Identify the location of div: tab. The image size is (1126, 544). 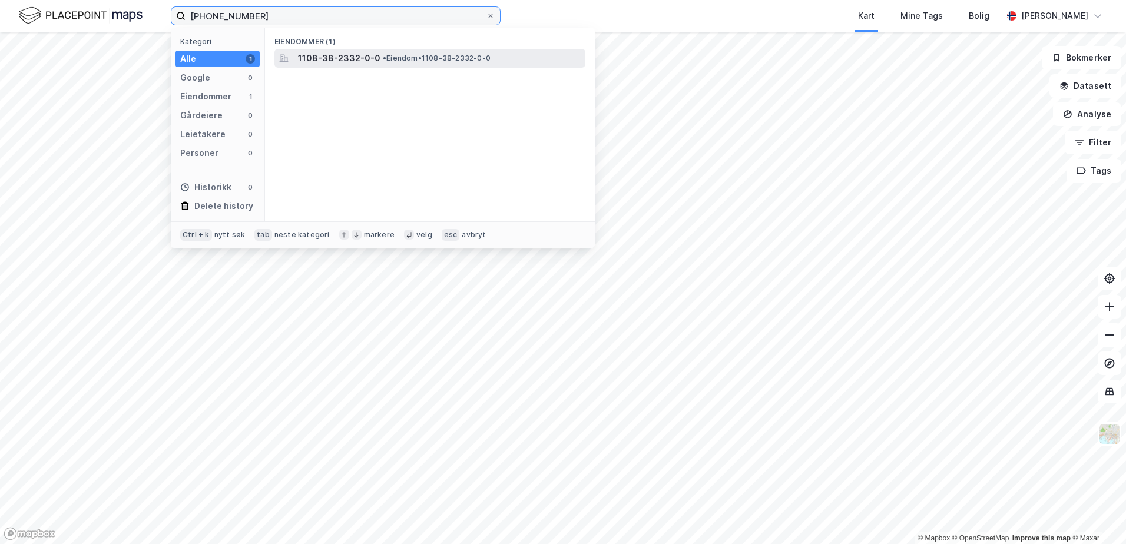
(263, 235).